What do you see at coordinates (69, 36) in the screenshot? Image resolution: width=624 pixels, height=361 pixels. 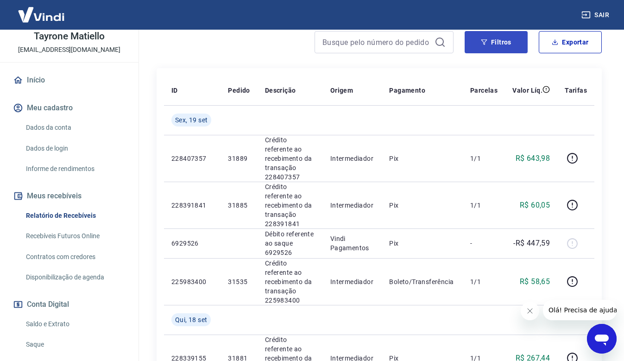 I see `p: Tayrone Matiello` at bounding box center [69, 36].